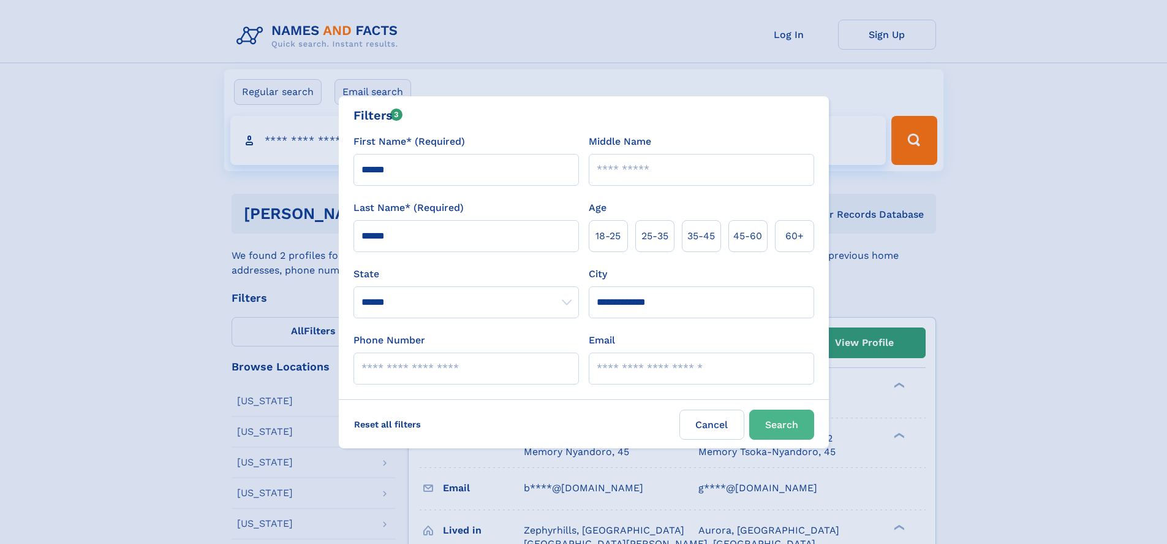  Describe the element at coordinates (409, 208) in the screenshot. I see `label: Last Name* (Required)` at that location.